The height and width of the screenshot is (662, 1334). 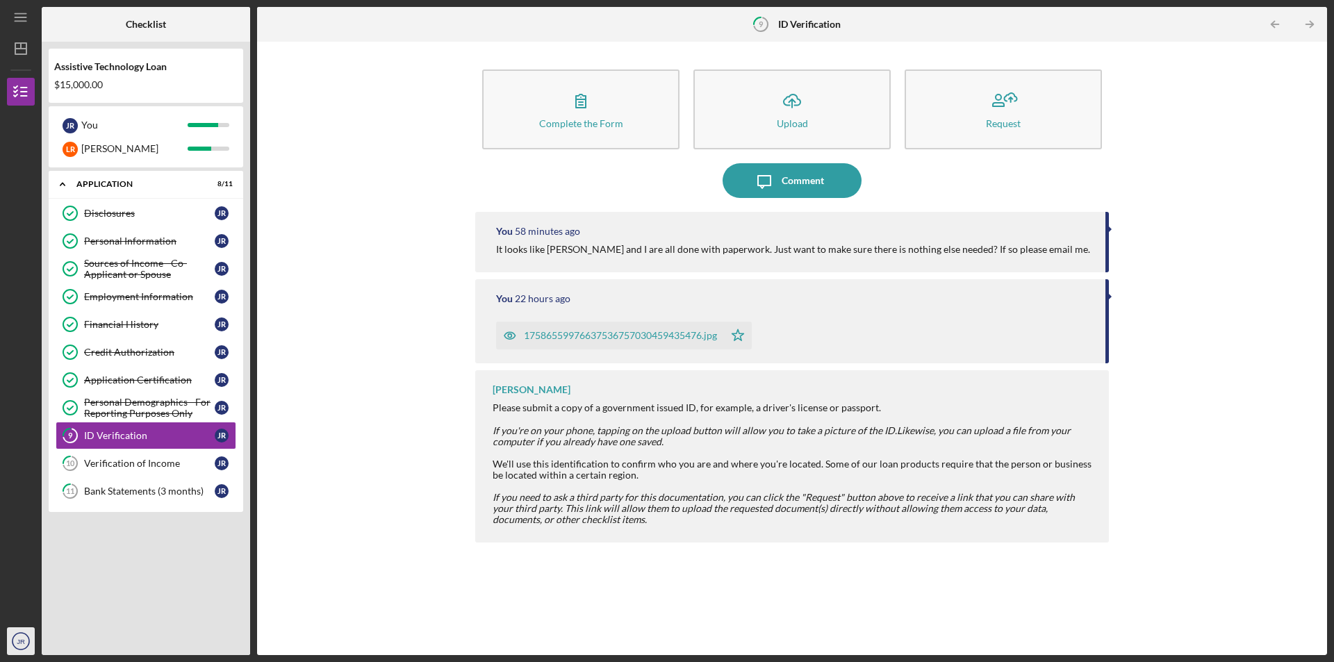 What do you see at coordinates (792, 123) in the screenshot?
I see `div: Upload` at bounding box center [792, 123].